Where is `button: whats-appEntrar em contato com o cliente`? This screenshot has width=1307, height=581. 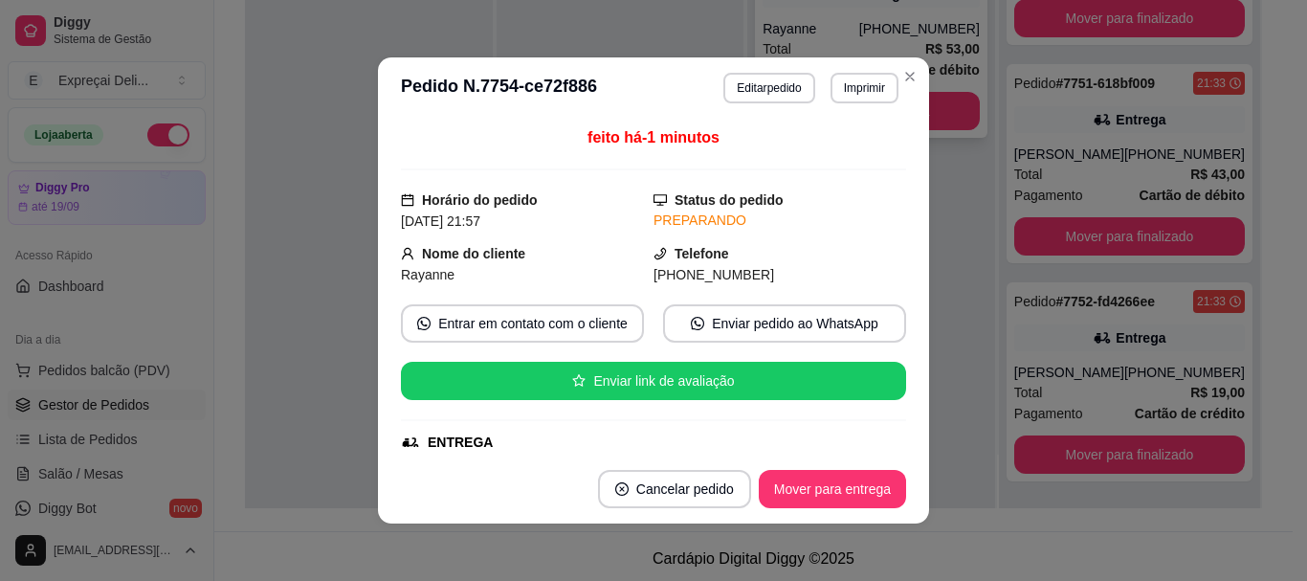
button: whats-appEntrar em contato com o cliente is located at coordinates (522, 323).